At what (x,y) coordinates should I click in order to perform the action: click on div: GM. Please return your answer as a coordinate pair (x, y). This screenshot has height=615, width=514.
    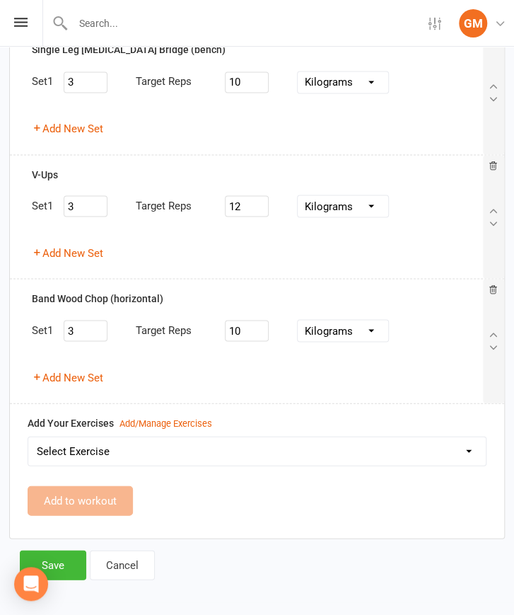
    Looking at the image, I should click on (473, 23).